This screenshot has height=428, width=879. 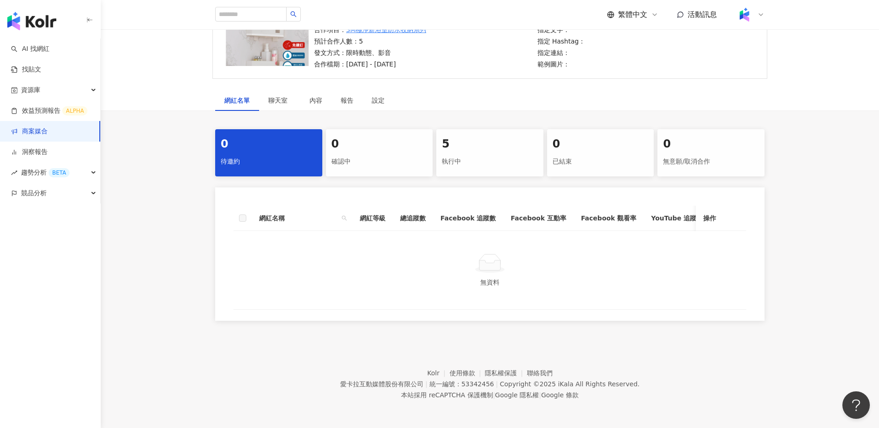 What do you see at coordinates (347, 100) in the screenshot?
I see `div: 報告` at bounding box center [347, 100].